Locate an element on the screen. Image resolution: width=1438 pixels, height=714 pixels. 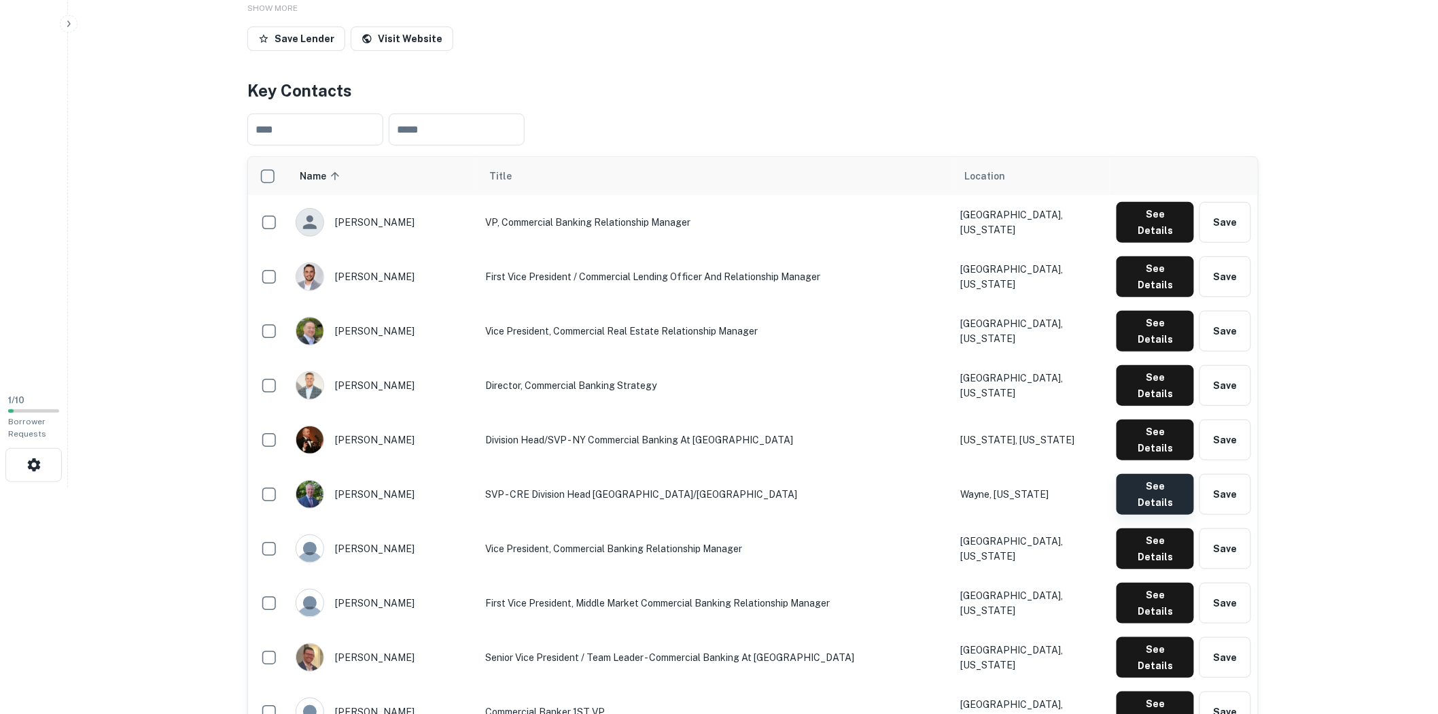
img: 1645209158892 is located at coordinates (310, 385).